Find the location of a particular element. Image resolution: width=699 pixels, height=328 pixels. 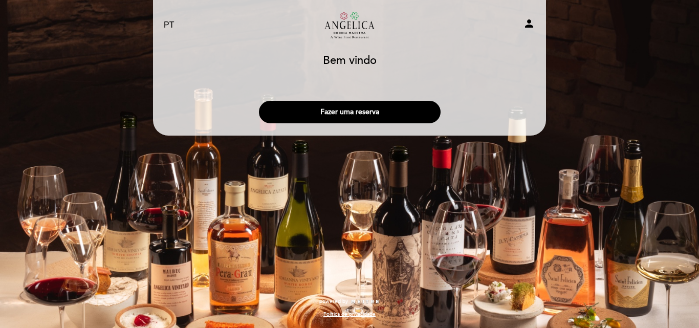

h1: Bem vindo is located at coordinates (349, 61).